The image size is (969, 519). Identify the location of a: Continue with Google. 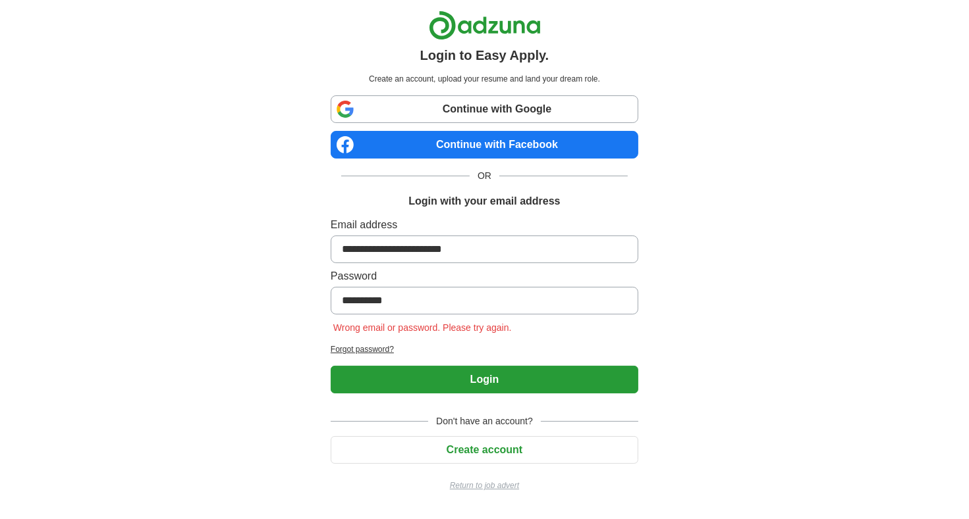
(484, 109).